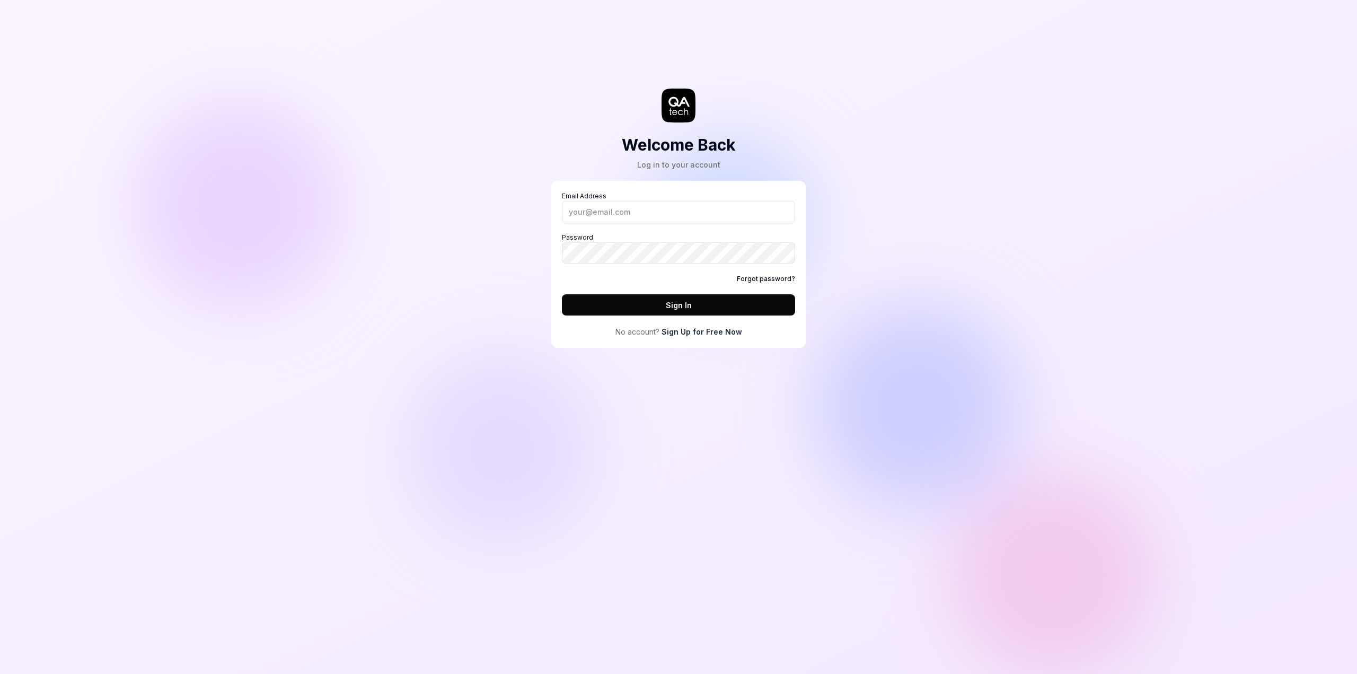 This screenshot has width=1357, height=674. Describe the element at coordinates (679, 207) in the screenshot. I see `label: Email Address` at that location.